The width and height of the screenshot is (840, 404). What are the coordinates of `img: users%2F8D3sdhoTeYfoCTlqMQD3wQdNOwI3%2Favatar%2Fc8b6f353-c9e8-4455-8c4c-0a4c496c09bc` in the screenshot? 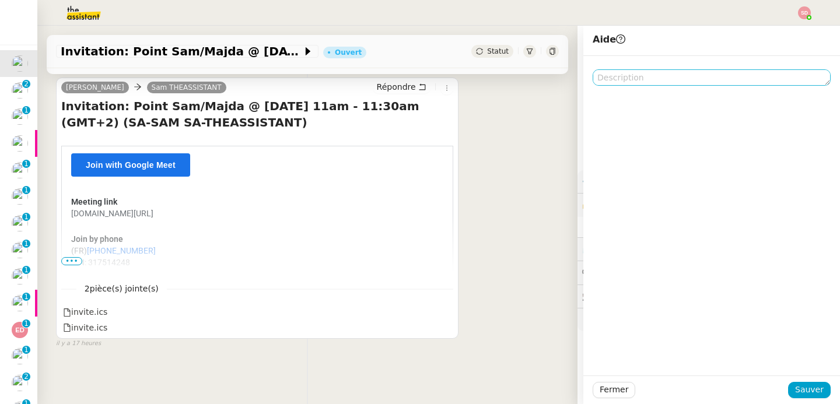 It's located at (20, 197).